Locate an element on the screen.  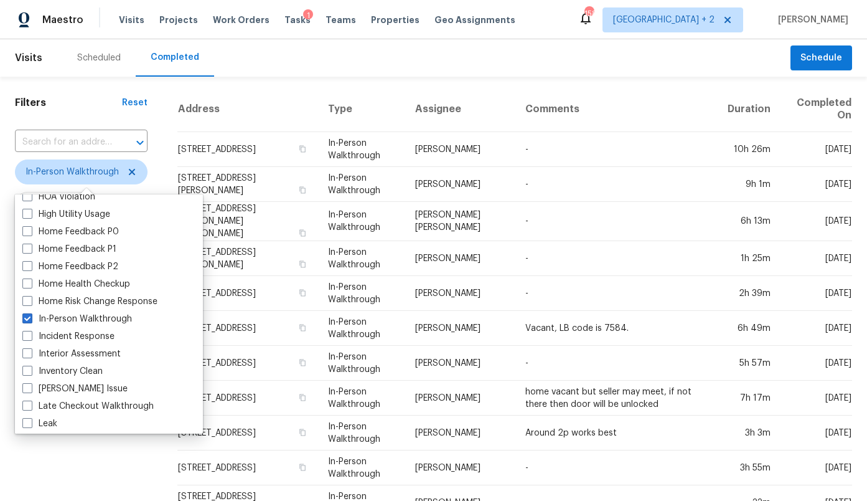
label: Home Feedback P0 is located at coordinates (70, 232).